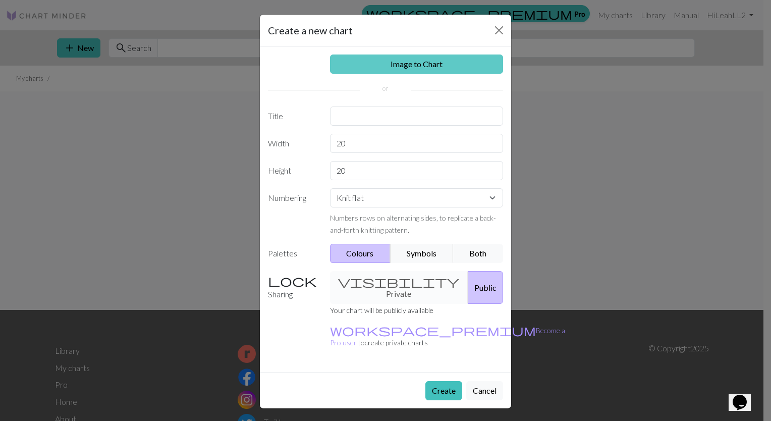  I want to click on span: workspace_premium, so click(433, 330).